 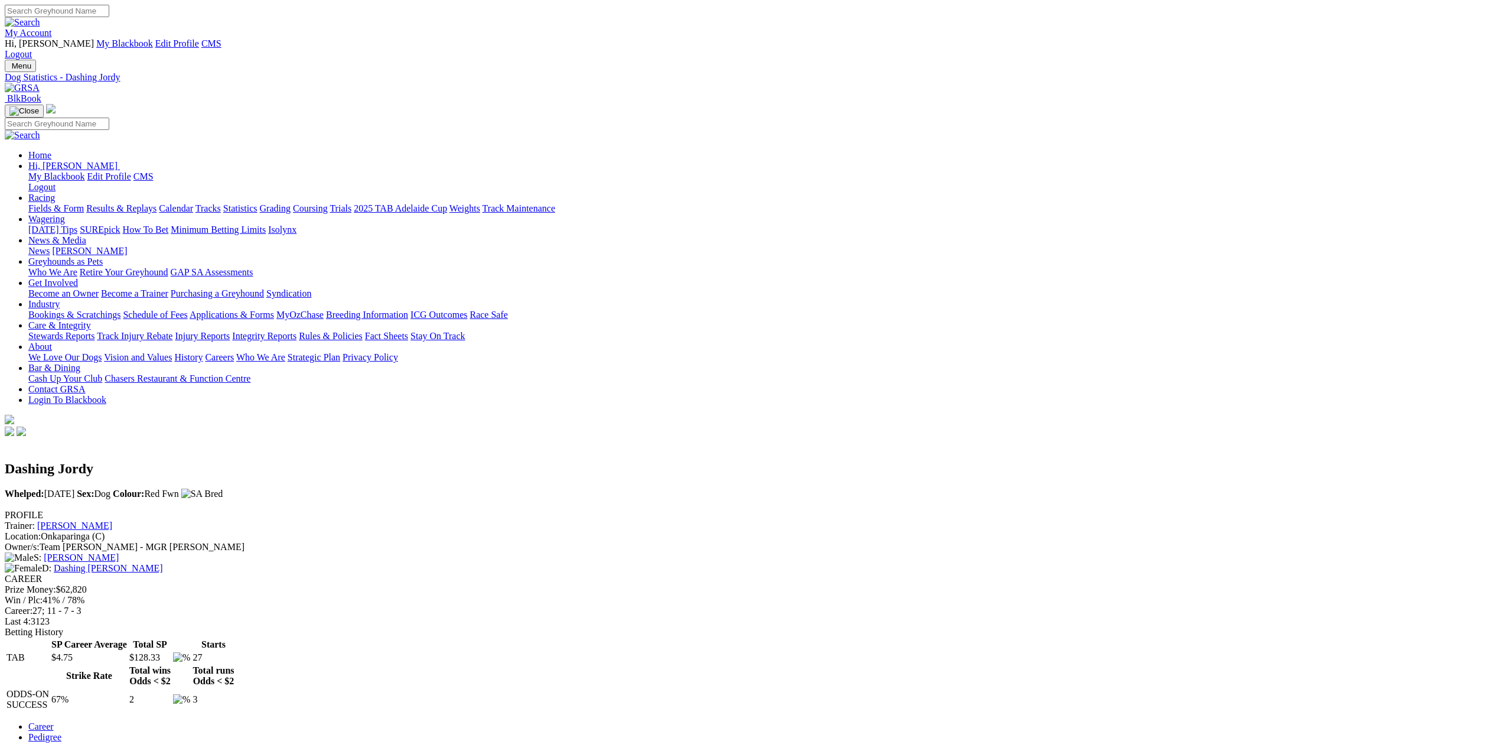 I want to click on a: Care & Integrity, so click(x=60, y=325).